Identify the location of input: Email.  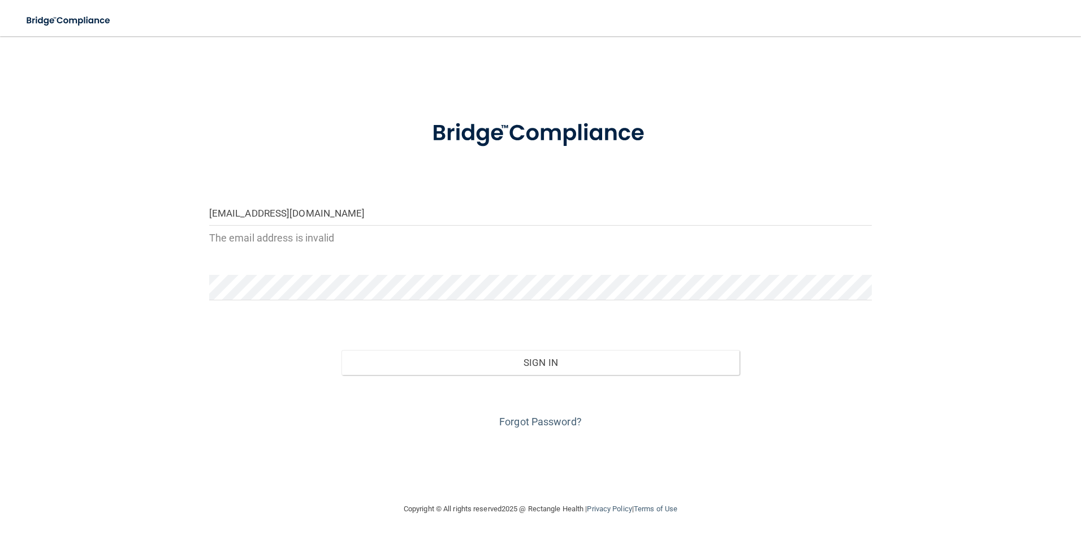
(540, 213).